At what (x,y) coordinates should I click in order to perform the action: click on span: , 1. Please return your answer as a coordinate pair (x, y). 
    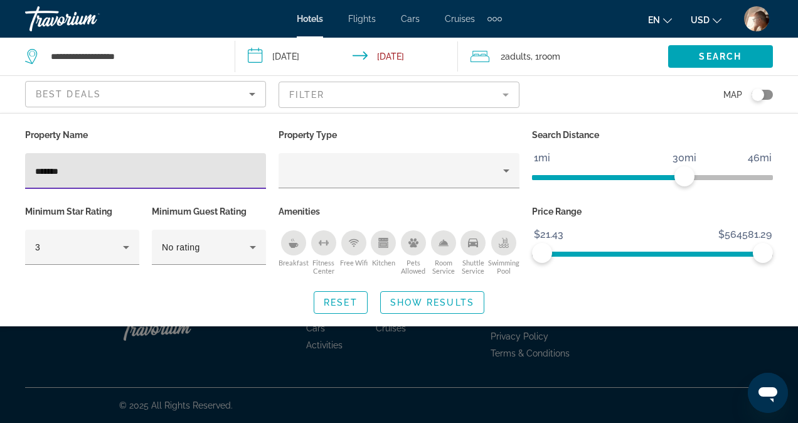
    Looking at the image, I should click on (545, 56).